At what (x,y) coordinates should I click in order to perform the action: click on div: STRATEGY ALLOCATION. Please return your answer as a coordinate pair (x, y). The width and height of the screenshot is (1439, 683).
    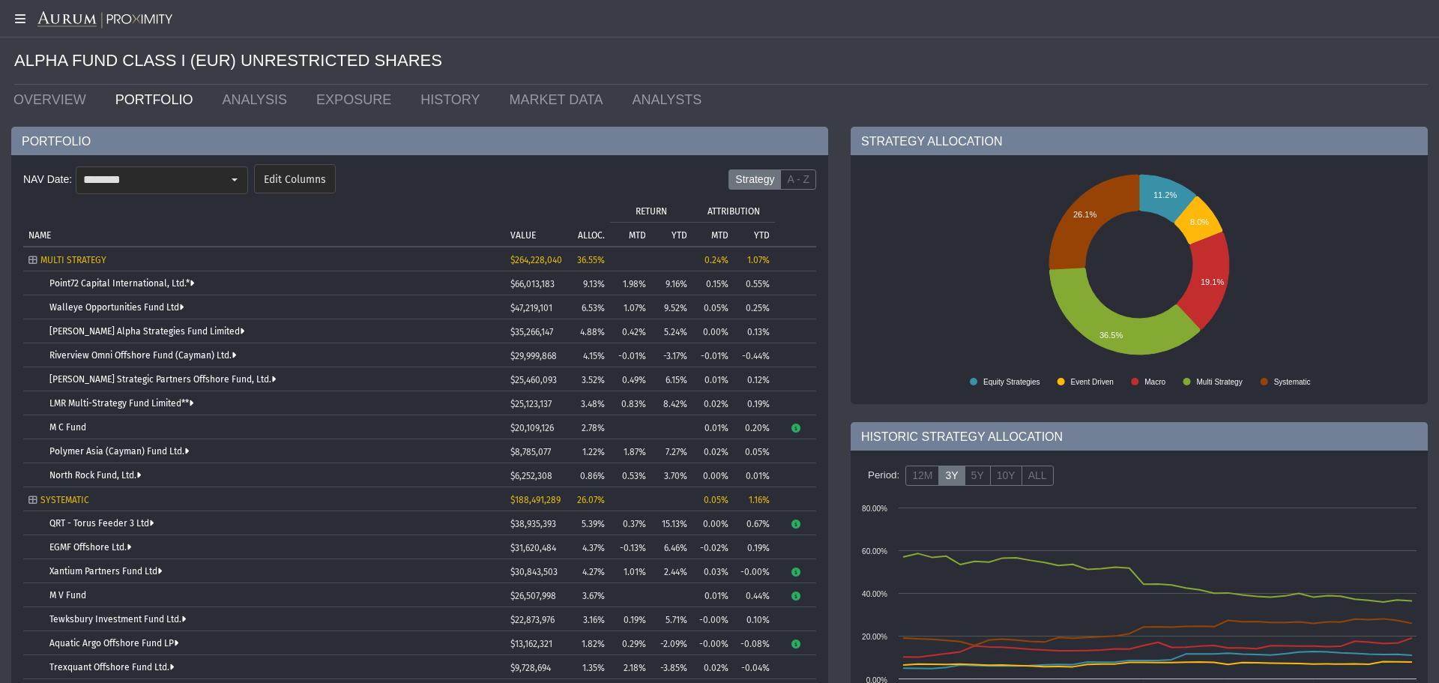
    Looking at the image, I should click on (1139, 141).